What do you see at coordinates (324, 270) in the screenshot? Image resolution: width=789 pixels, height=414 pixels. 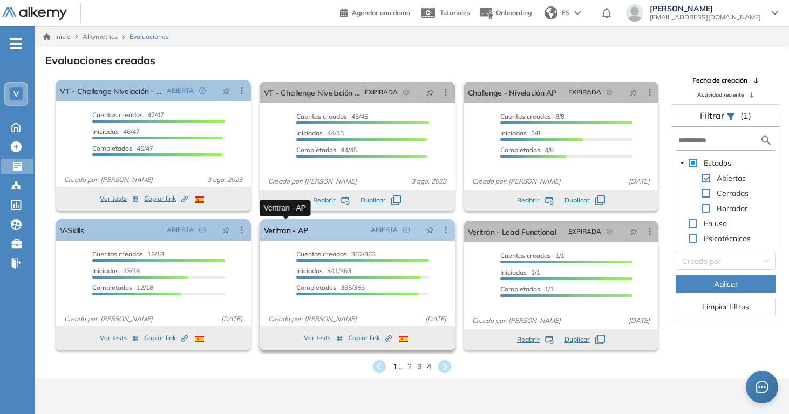 I see `span: 341/363` at bounding box center [324, 270].